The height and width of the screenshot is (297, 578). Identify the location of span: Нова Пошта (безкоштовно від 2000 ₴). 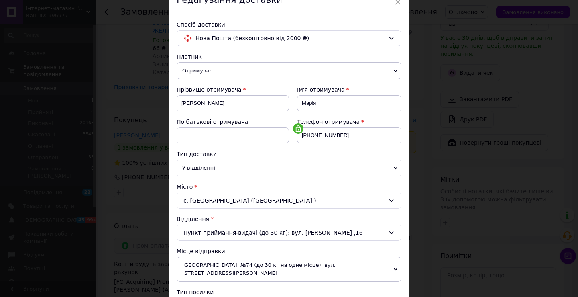
(290, 38).